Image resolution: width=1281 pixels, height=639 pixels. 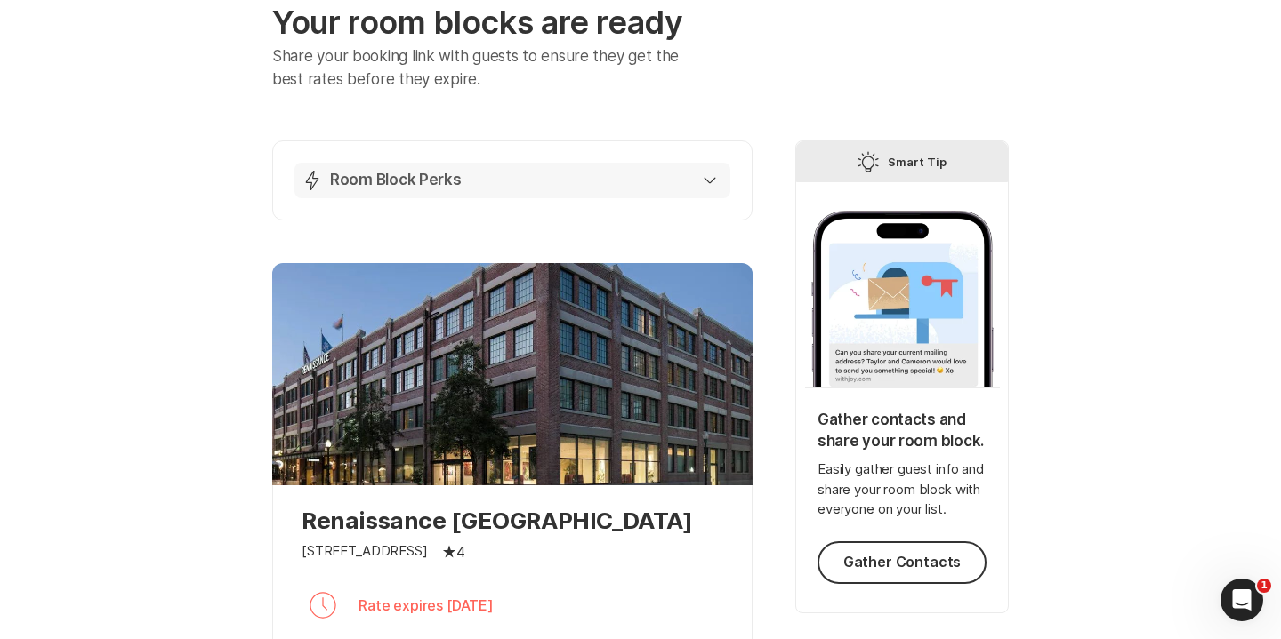 I want to click on p: Smart Tip, so click(x=917, y=162).